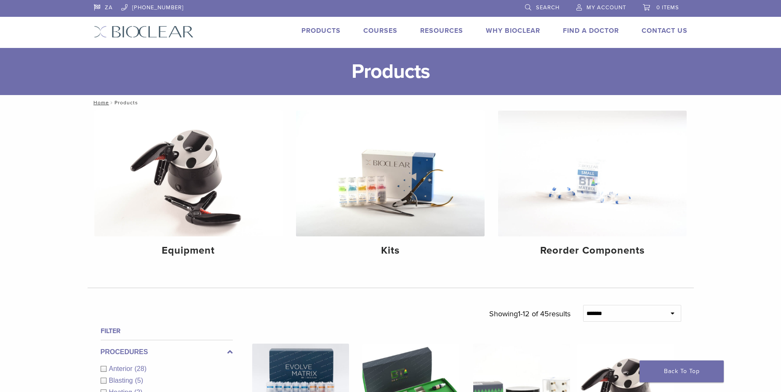 The width and height of the screenshot is (781, 392). I want to click on span: Anterior, so click(122, 369).